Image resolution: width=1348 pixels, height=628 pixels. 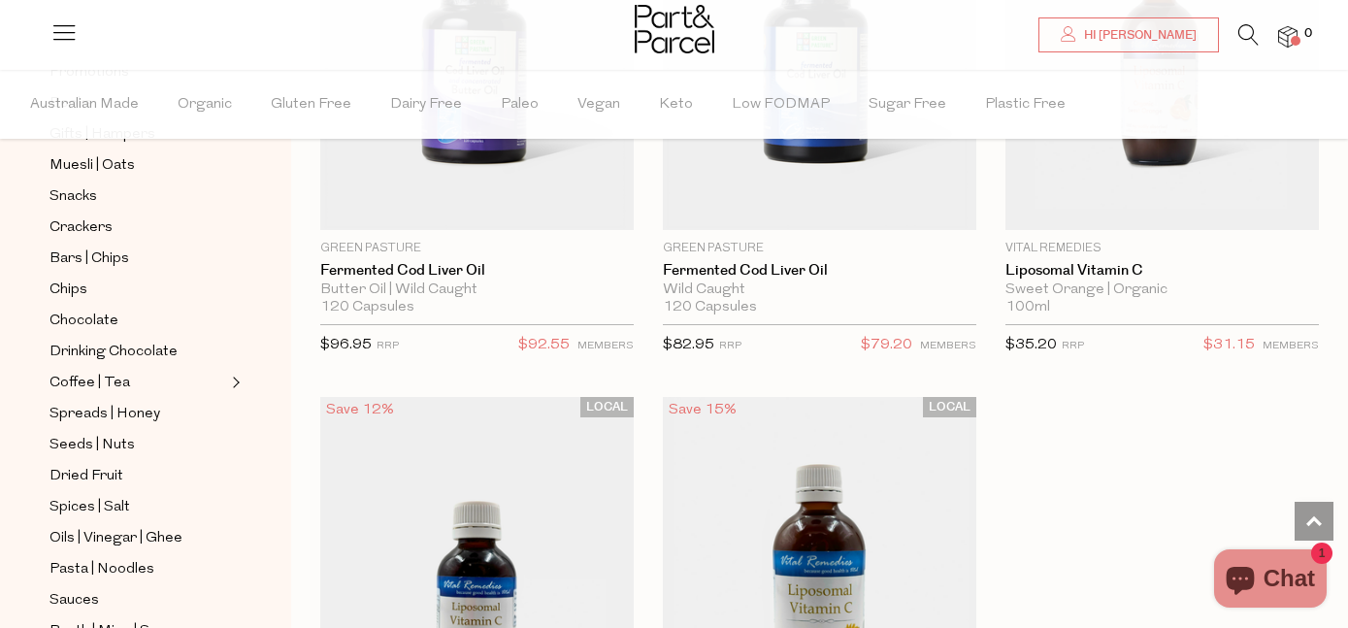 What do you see at coordinates (688, 344) in the screenshot?
I see `span: $82.95` at bounding box center [688, 344].